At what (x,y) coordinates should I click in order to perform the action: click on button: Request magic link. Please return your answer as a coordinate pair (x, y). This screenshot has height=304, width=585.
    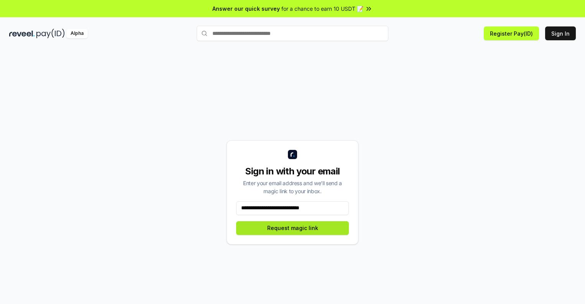
    Looking at the image, I should click on (293, 228).